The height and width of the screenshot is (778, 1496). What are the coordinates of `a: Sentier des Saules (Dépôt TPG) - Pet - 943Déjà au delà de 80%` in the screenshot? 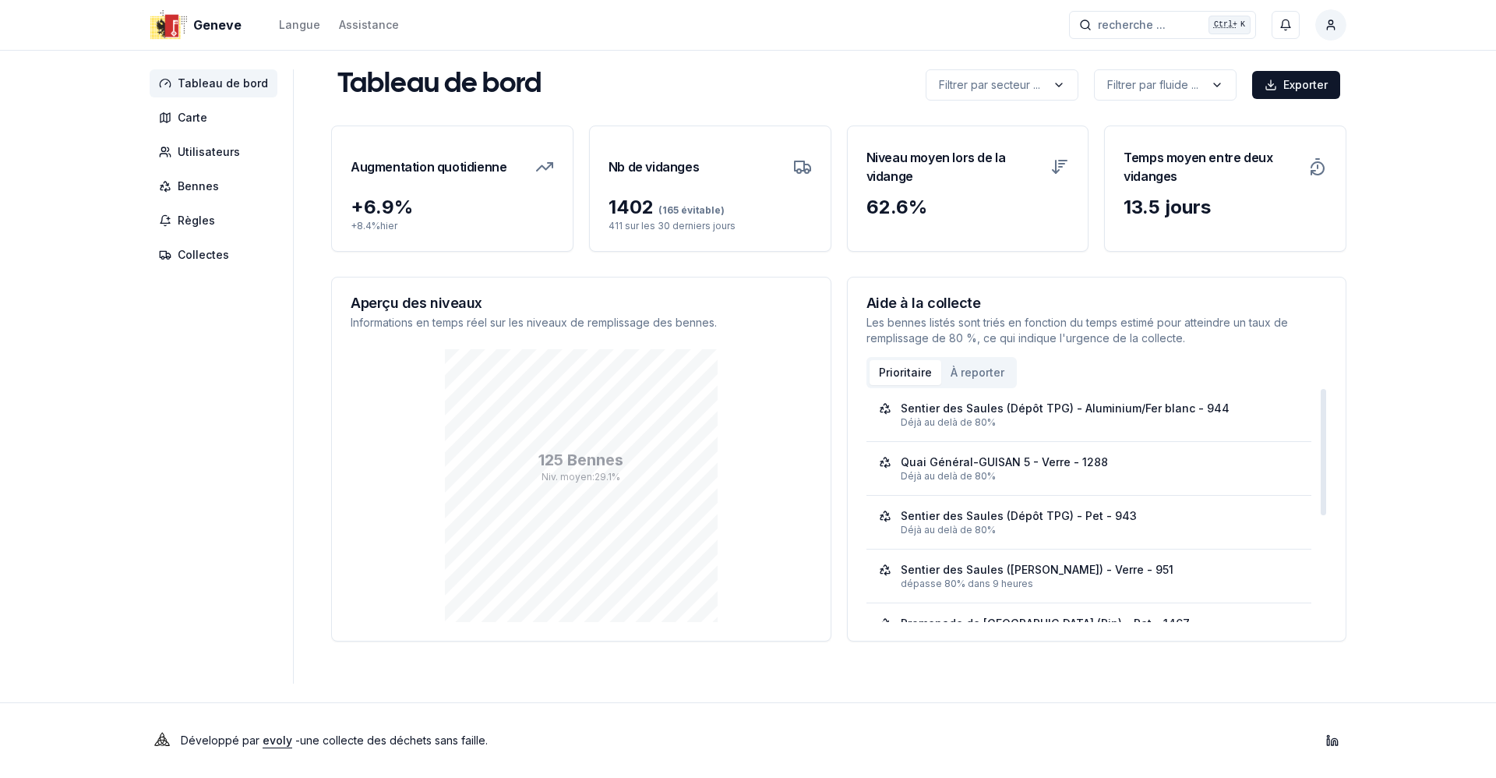 It's located at (1089, 522).